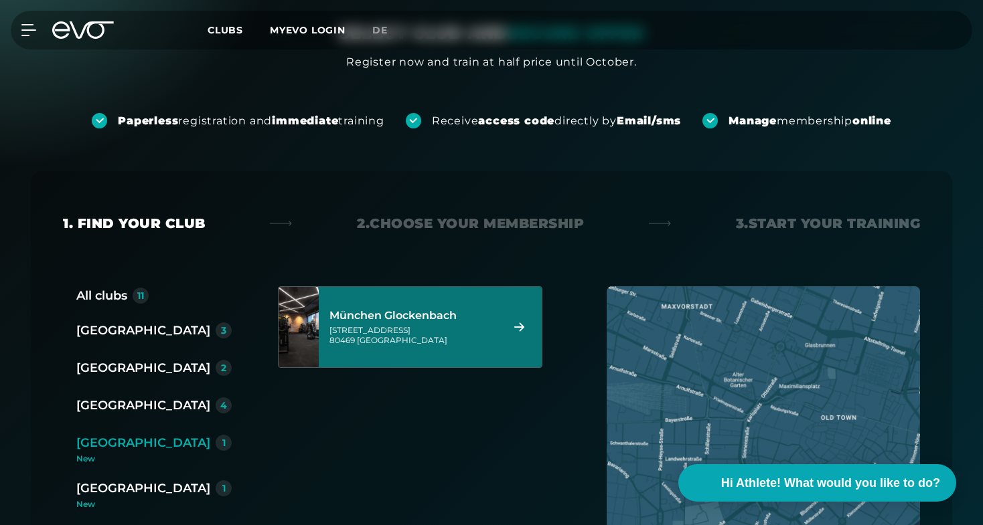 The height and width of the screenshot is (525, 983). Describe the element at coordinates (307, 30) in the screenshot. I see `a: MYEVO LOGIN` at that location.